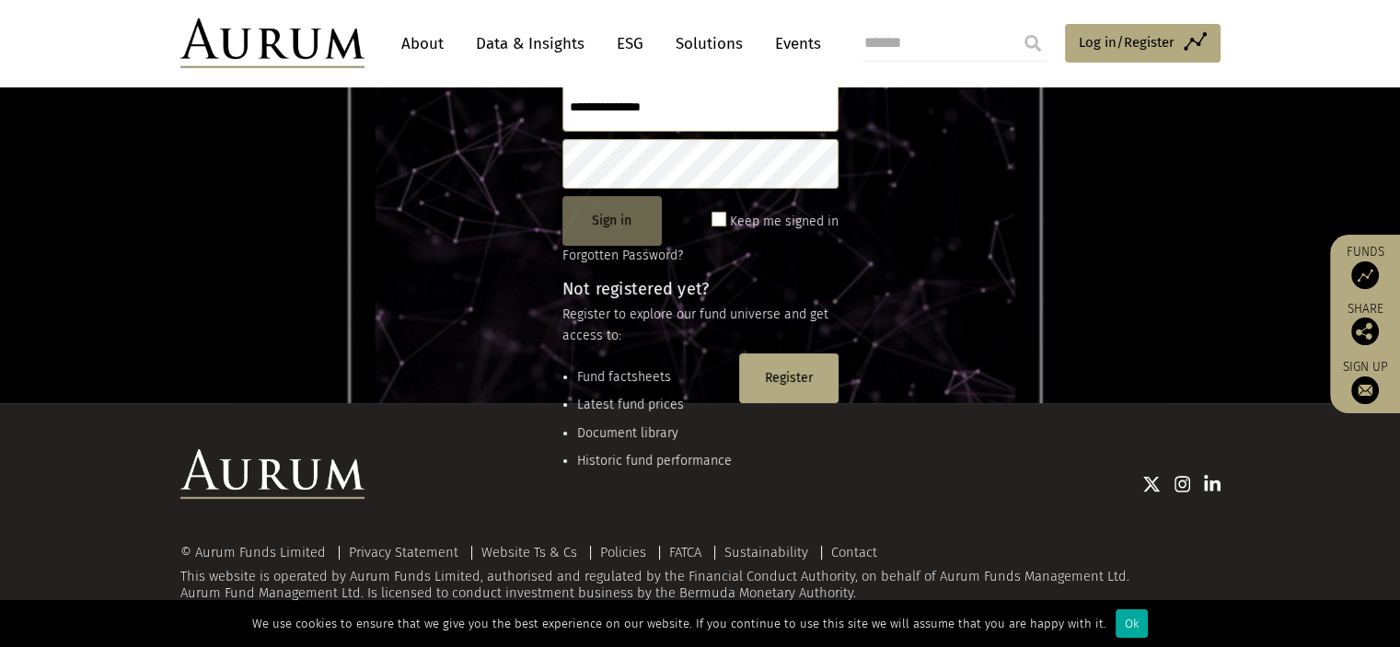  What do you see at coordinates (1182, 484) in the screenshot?
I see `img: Instagram icon` at bounding box center [1182, 484].